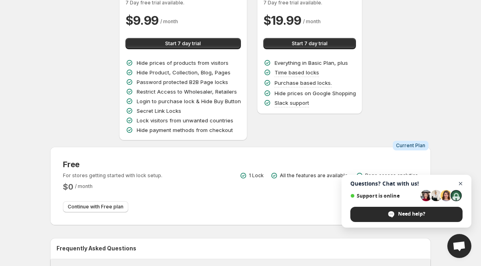 The height and width of the screenshot is (266, 481). What do you see at coordinates (185, 121) in the screenshot?
I see `p: Lock visitors from unwanted countries` at bounding box center [185, 121].